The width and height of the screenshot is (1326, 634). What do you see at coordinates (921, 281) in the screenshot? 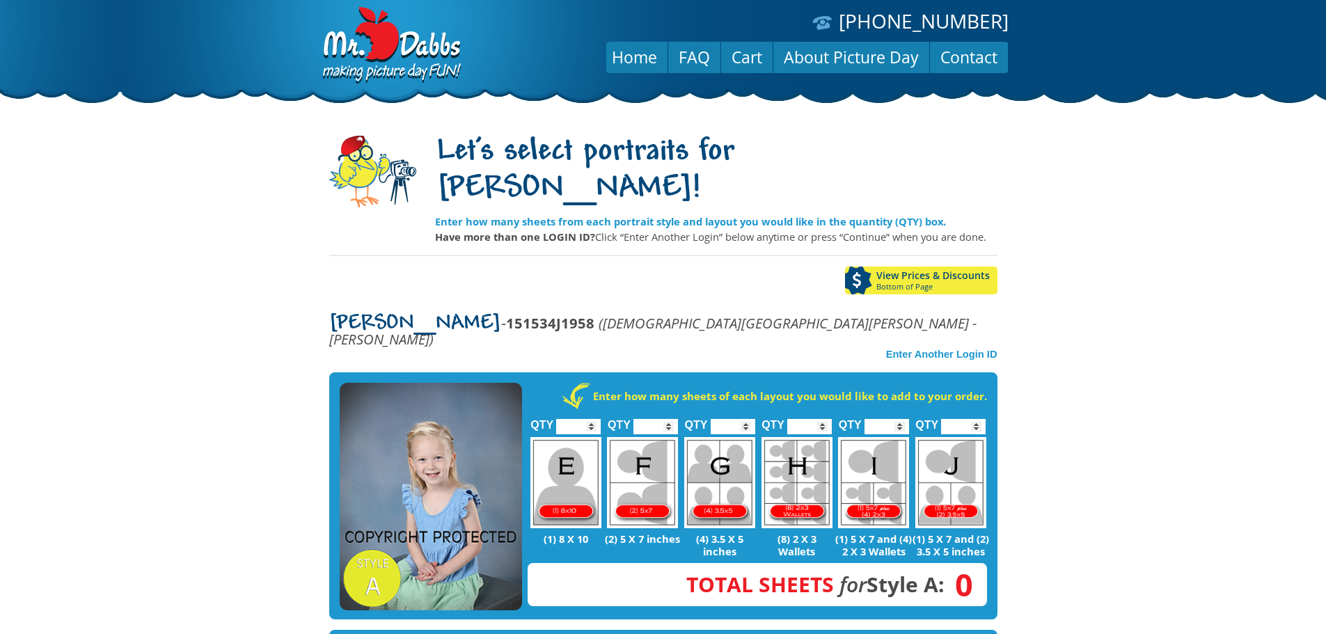
I see `a: View Prices & DiscountsBottom of Page` at bounding box center [921, 281].